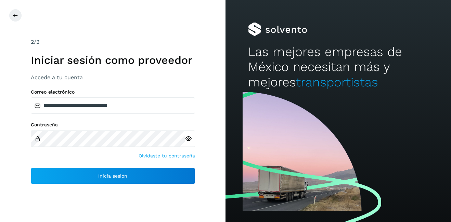 The height and width of the screenshot is (222, 451). What do you see at coordinates (113, 77) in the screenshot?
I see `h3: Accede a tu cuenta` at bounding box center [113, 77].